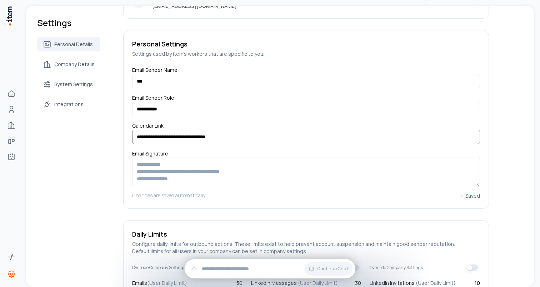 This screenshot has height=287, width=540. I want to click on span: 30, so click(358, 283).